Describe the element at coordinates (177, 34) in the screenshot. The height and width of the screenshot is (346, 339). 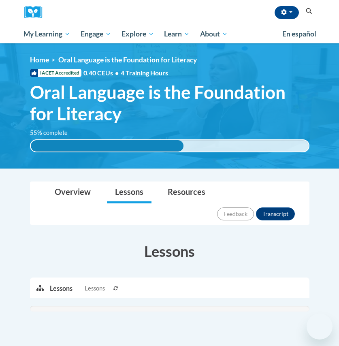
I see `span: Learn` at that location.